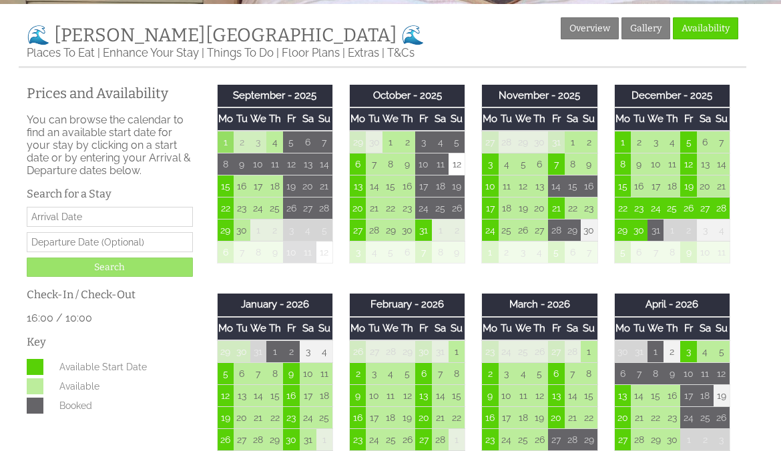  Describe the element at coordinates (622, 230) in the screenshot. I see `td: 29` at that location.